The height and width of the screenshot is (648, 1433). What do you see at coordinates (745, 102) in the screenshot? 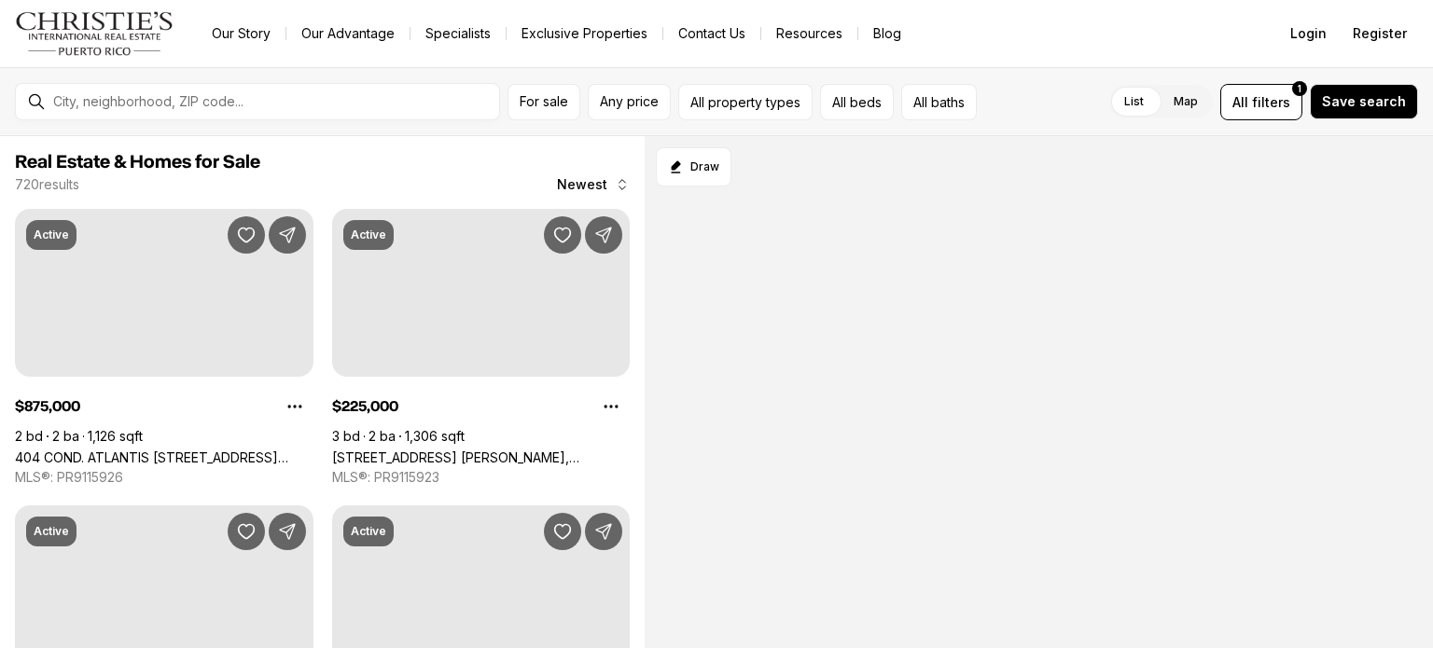
I see `button: All property types` at bounding box center [745, 102].